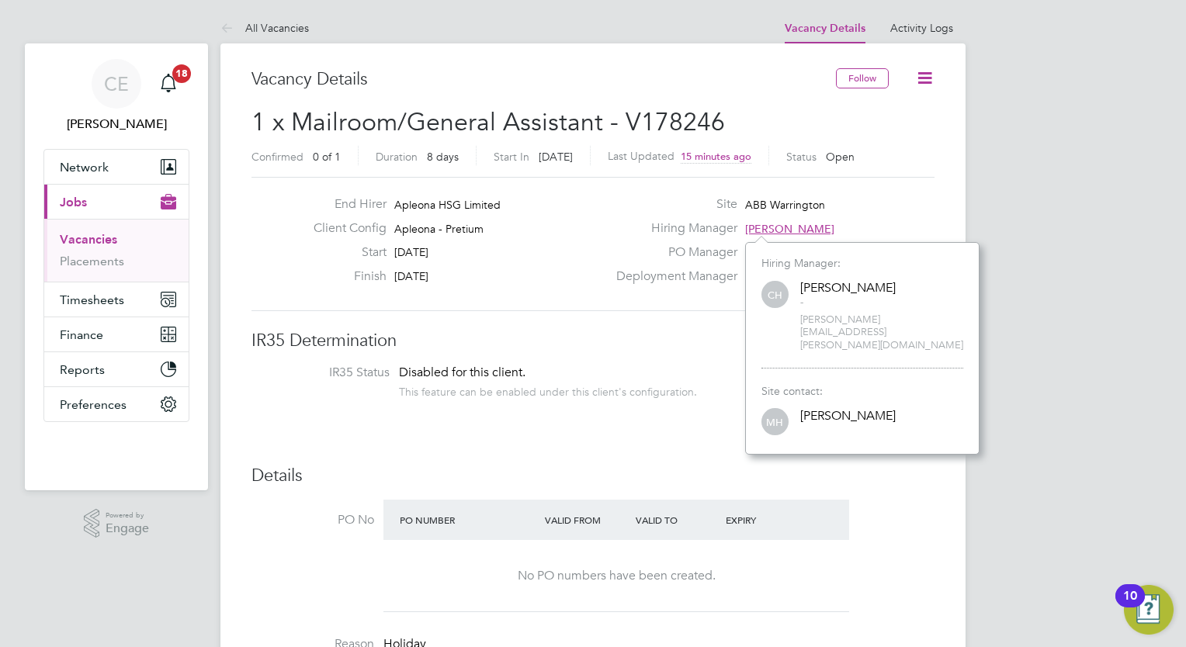  I want to click on nav: Main navigation, so click(116, 267).